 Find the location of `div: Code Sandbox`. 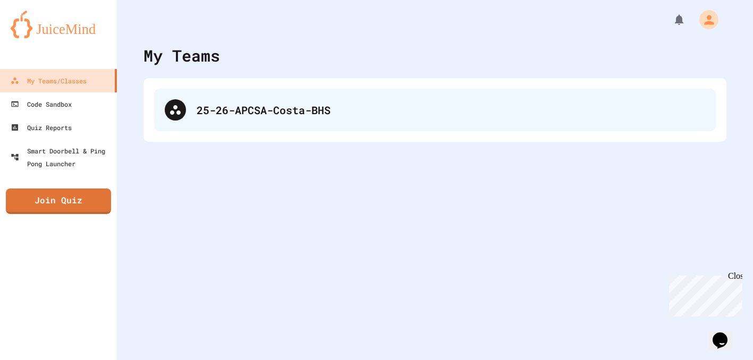

div: Code Sandbox is located at coordinates (41, 104).